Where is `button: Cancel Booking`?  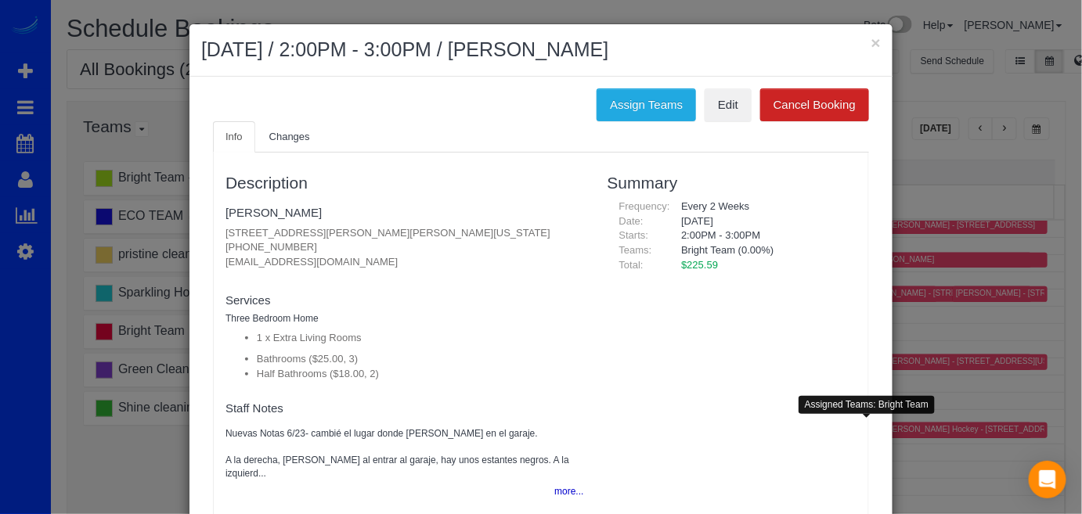
button: Cancel Booking is located at coordinates (814, 105).